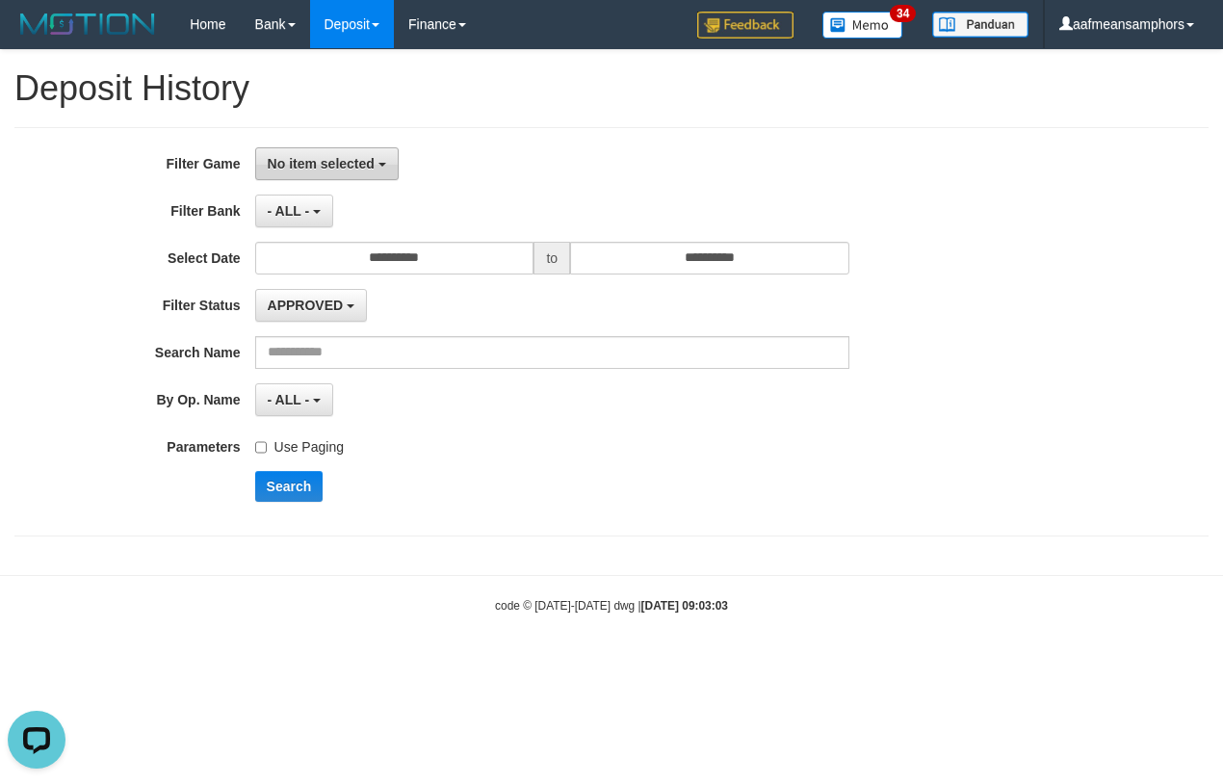 The width and height of the screenshot is (1223, 784). I want to click on button: Search, so click(289, 486).